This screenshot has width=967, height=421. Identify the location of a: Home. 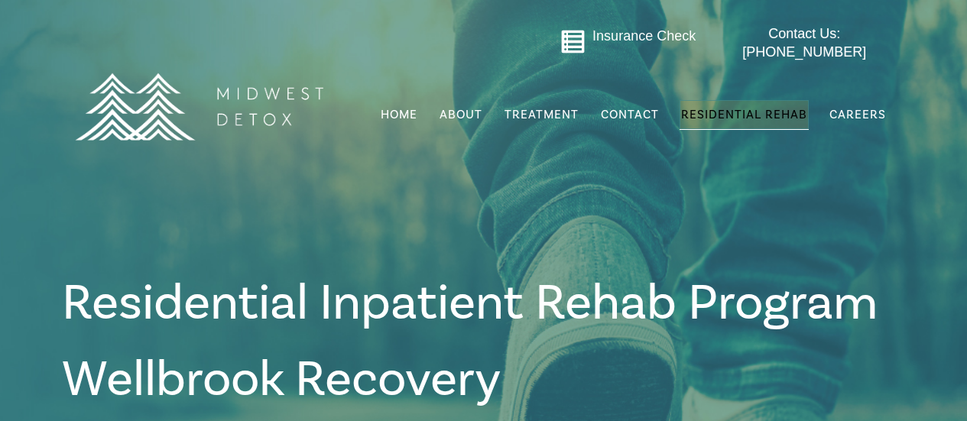
(399, 115).